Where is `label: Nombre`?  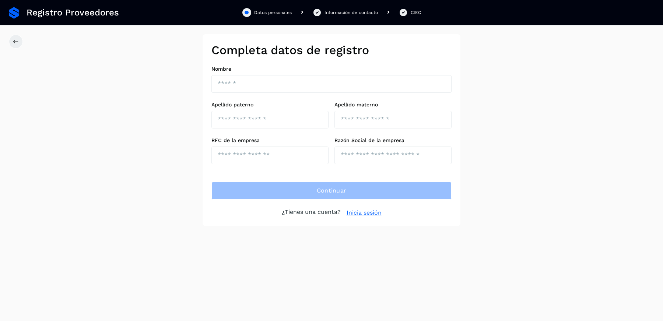 label: Nombre is located at coordinates (331, 69).